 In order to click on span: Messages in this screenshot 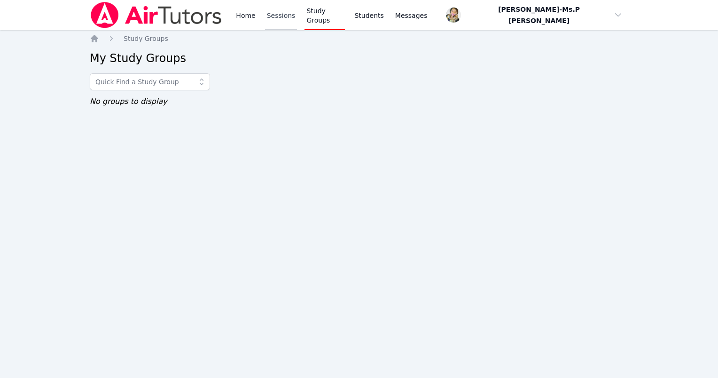, I will do `click(411, 15)`.